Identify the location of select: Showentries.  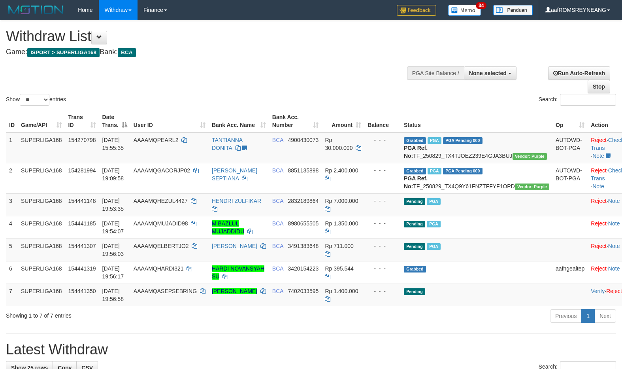
(34, 100).